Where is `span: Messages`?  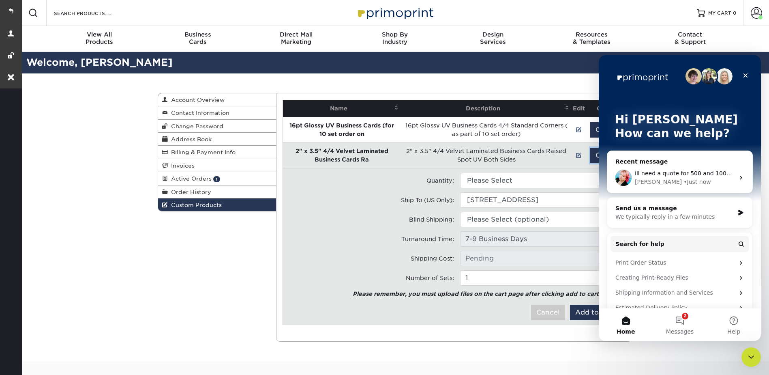 span: Messages is located at coordinates (81, 276).